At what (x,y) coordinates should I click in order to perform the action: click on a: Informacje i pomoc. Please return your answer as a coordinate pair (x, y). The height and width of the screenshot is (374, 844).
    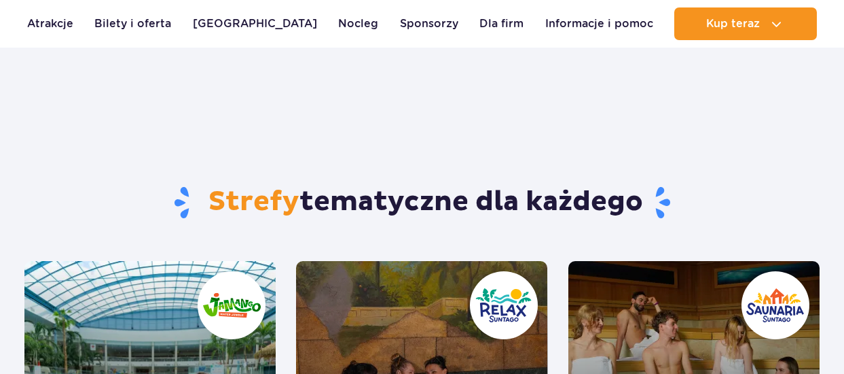
    Looking at the image, I should click on (599, 24).